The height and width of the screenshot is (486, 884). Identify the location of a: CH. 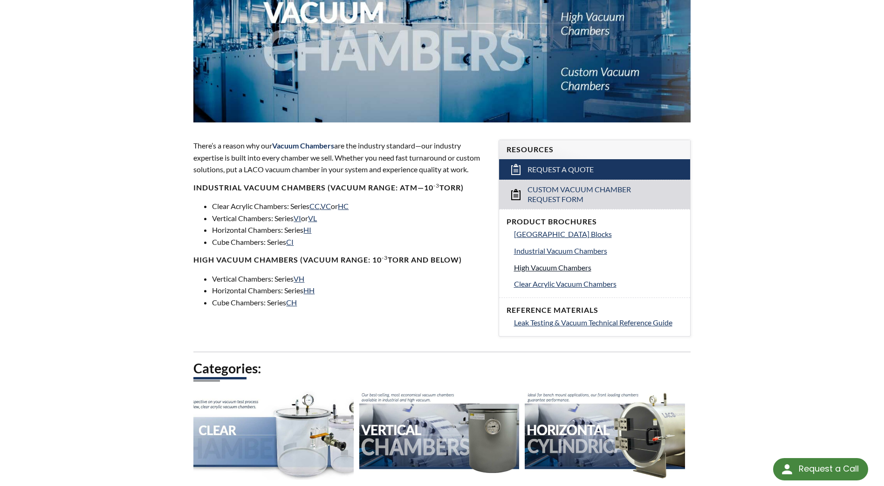
(291, 302).